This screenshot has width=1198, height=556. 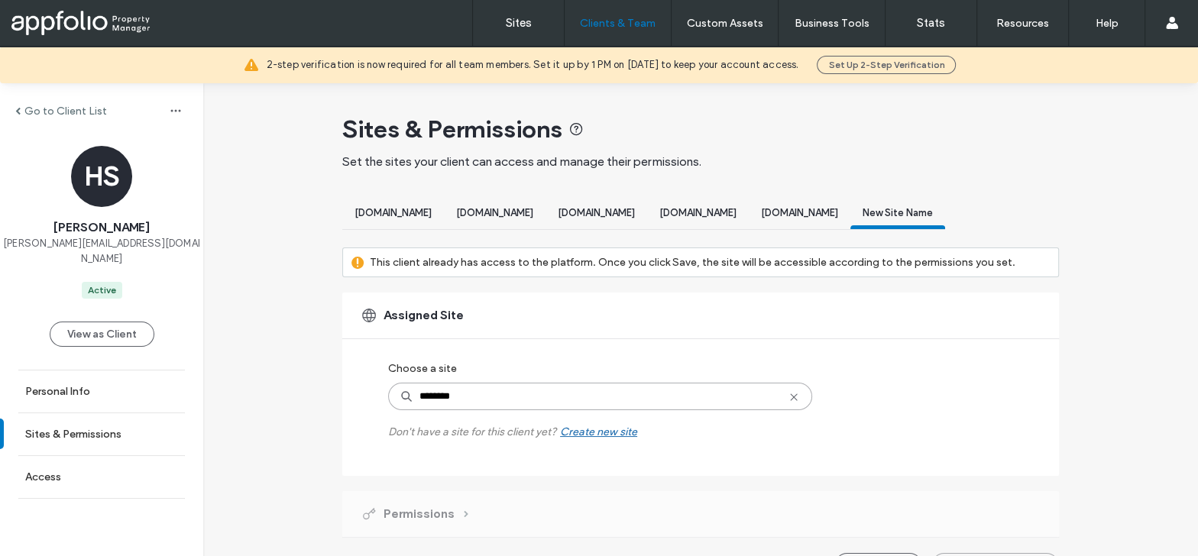 I want to click on div: Create new site, so click(x=598, y=432).